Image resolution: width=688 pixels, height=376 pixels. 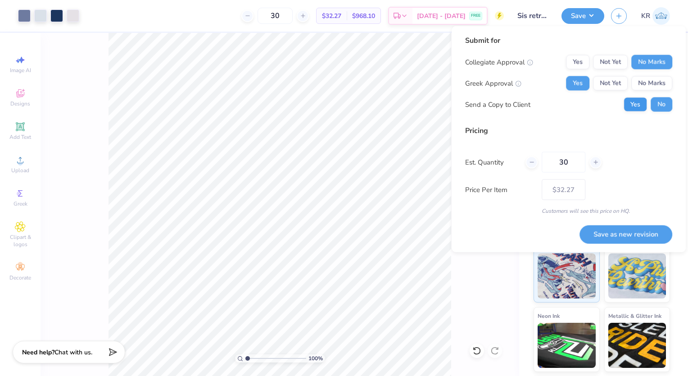 I want to click on span: $32.27, so click(x=332, y=16).